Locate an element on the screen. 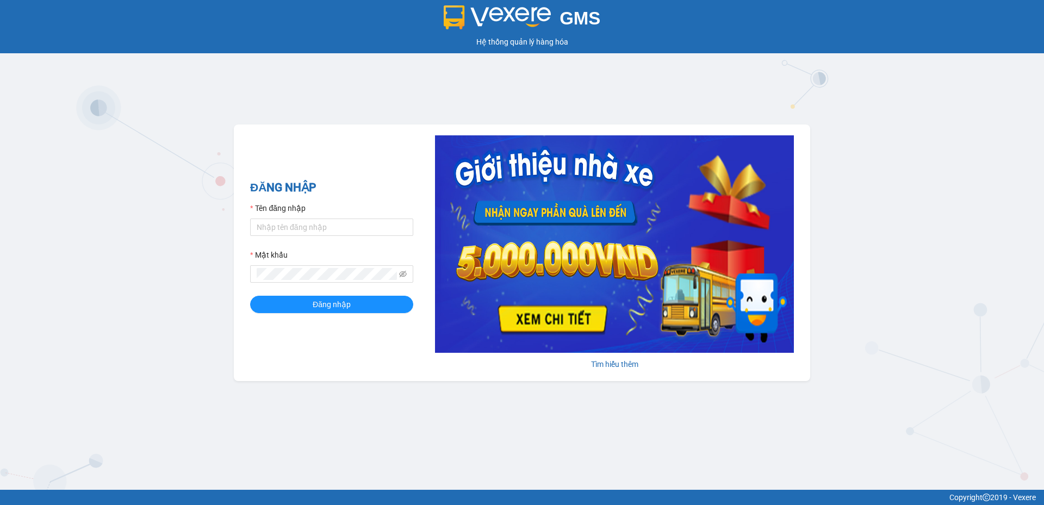 Image resolution: width=1044 pixels, height=505 pixels. img: logo 2 is located at coordinates (498, 17).